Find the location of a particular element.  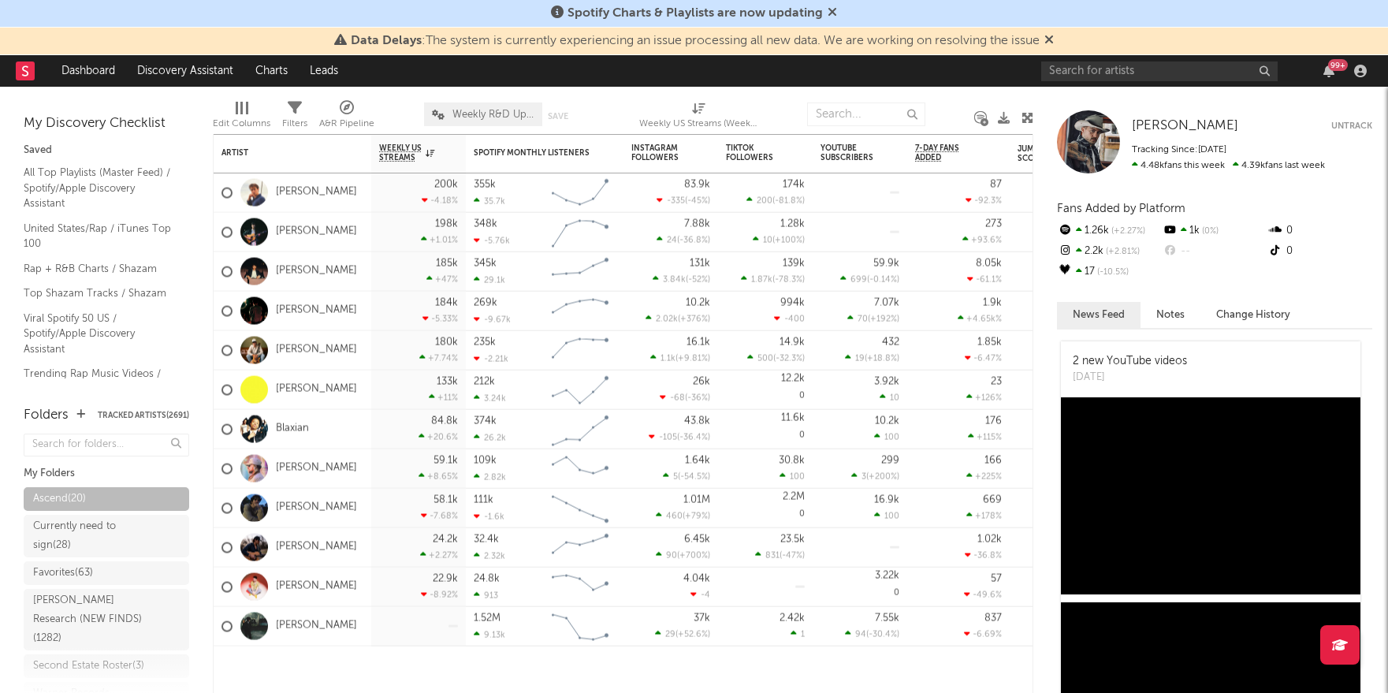

div: +47 % is located at coordinates (442, 279).